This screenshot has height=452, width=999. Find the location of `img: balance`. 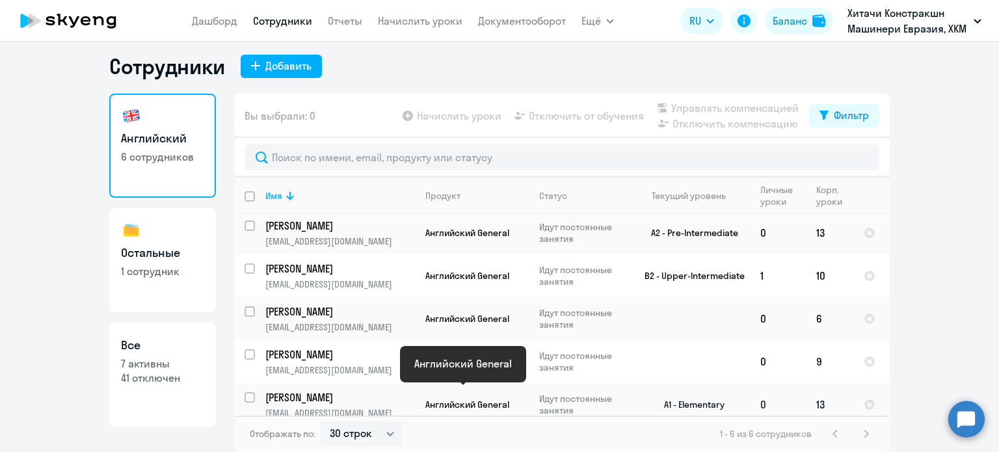

img: balance is located at coordinates (819, 21).